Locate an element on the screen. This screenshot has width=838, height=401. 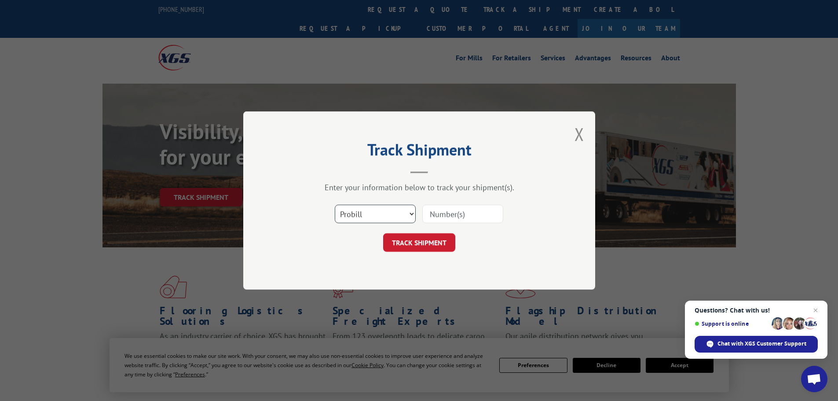
h2: Track Shipment is located at coordinates (419, 152).